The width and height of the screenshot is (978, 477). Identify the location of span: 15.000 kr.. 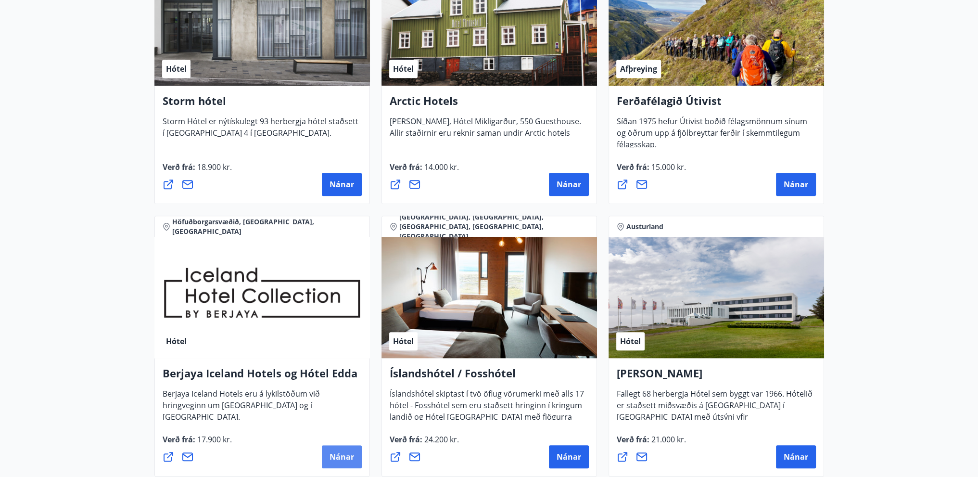
(668, 167).